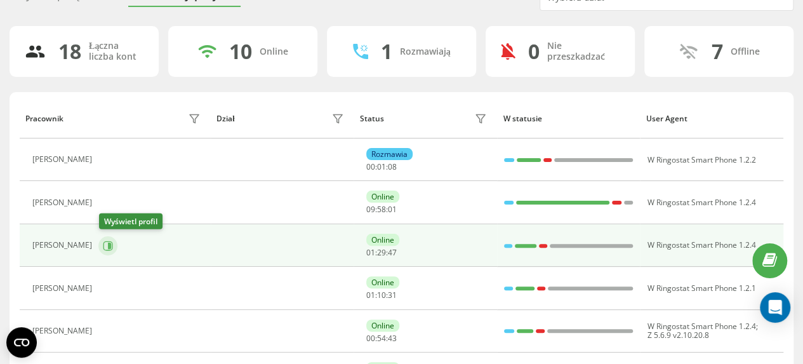 Image resolution: width=803 pixels, height=364 pixels. What do you see at coordinates (44, 119) in the screenshot?
I see `div: Pracownik` at bounding box center [44, 119].